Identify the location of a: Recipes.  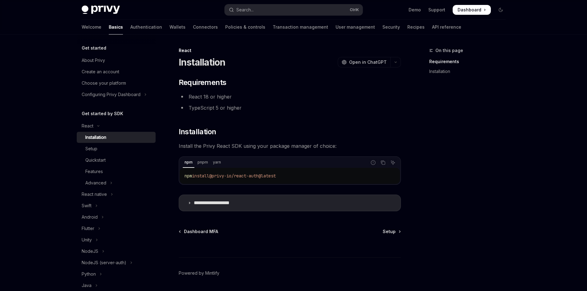
(416, 27).